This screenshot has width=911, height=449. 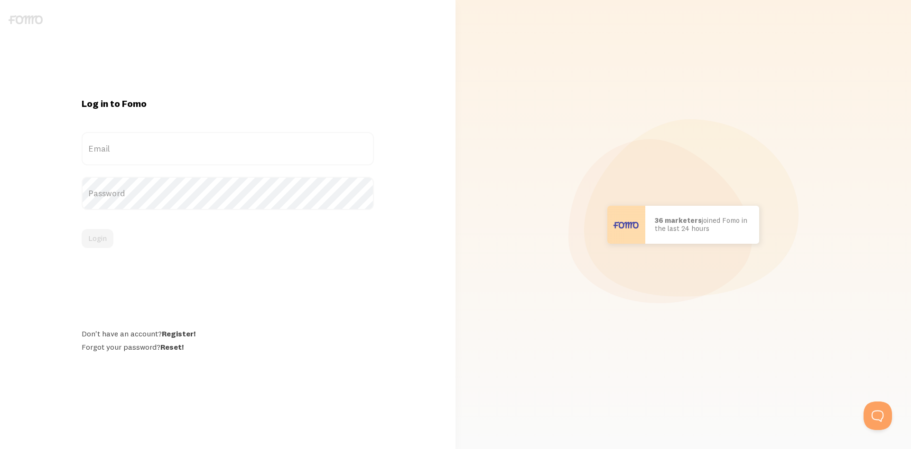 I want to click on a: Reset!, so click(x=172, y=347).